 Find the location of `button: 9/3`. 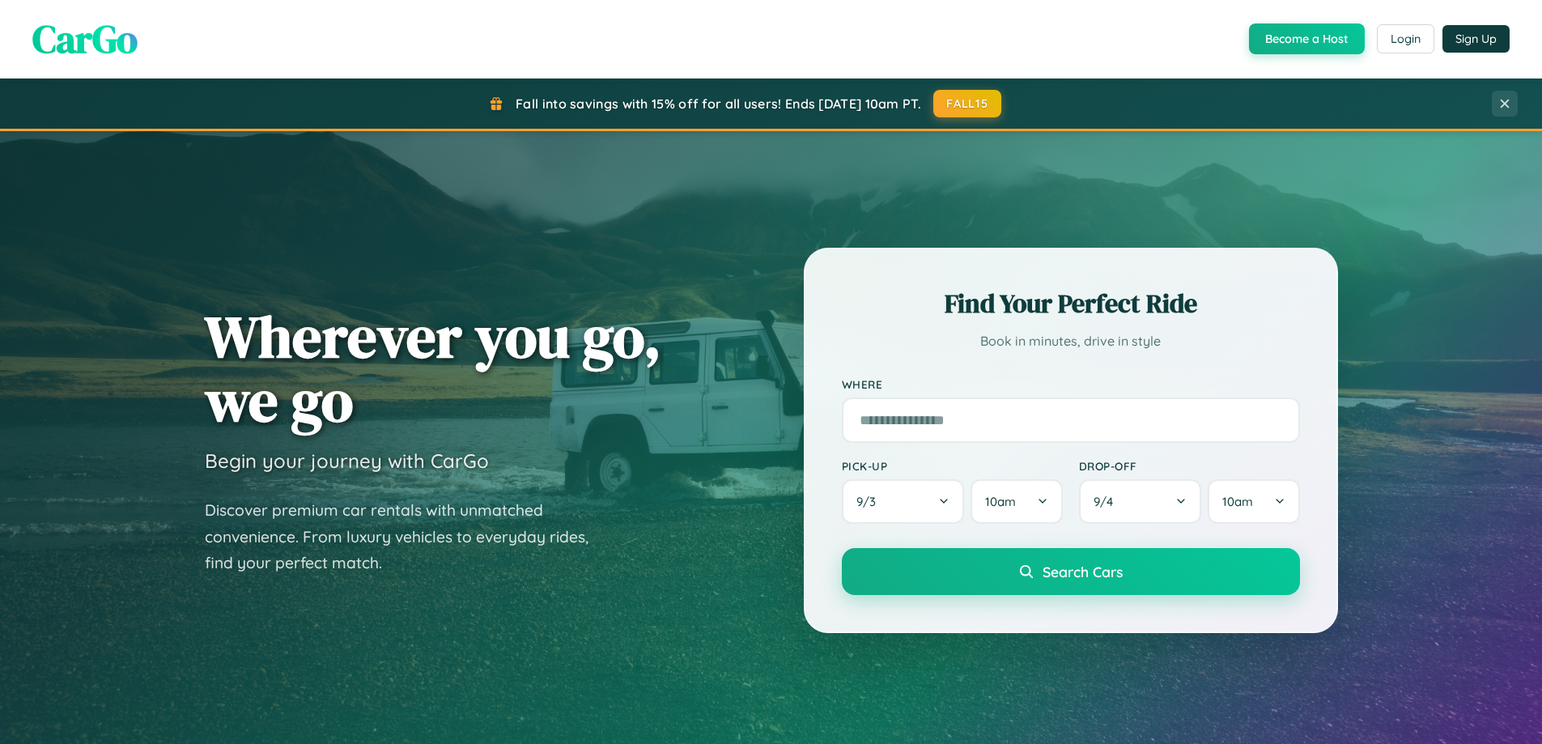

button: 9/3 is located at coordinates (904, 501).